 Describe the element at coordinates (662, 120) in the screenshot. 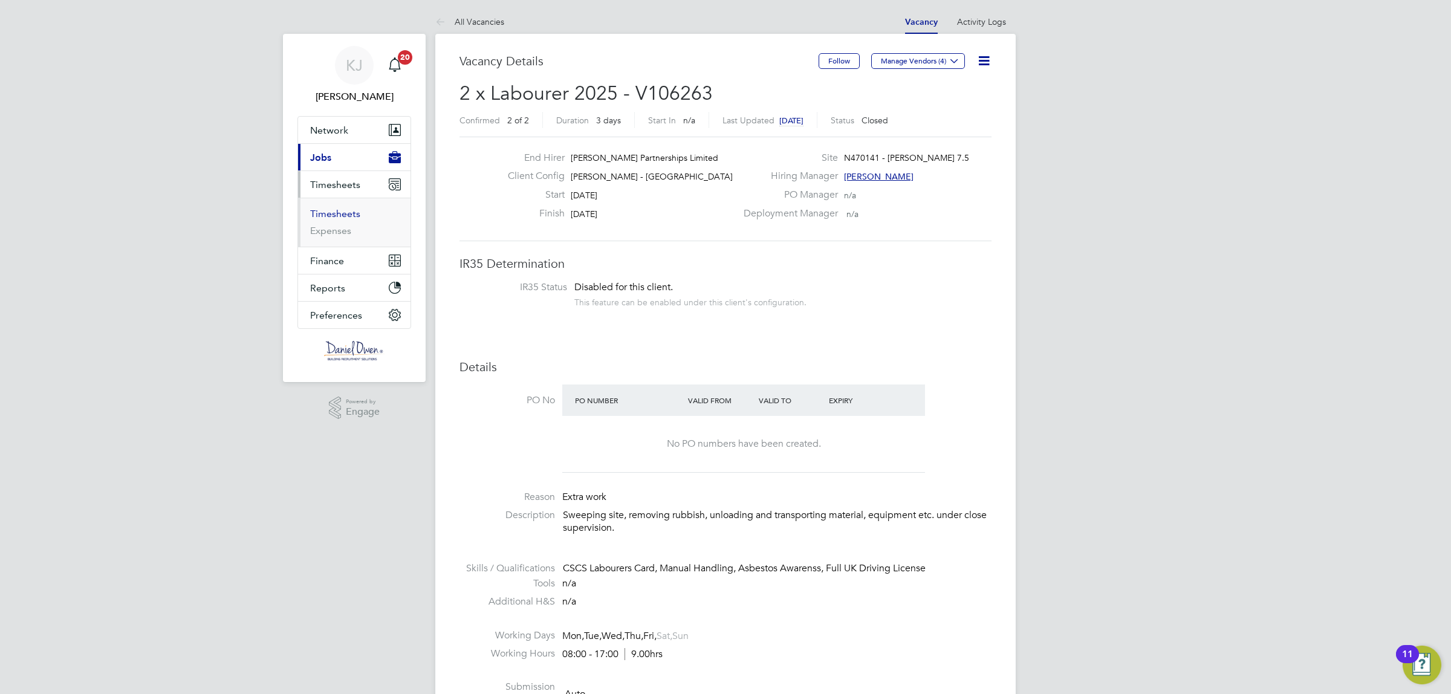

I see `label: Start In` at that location.